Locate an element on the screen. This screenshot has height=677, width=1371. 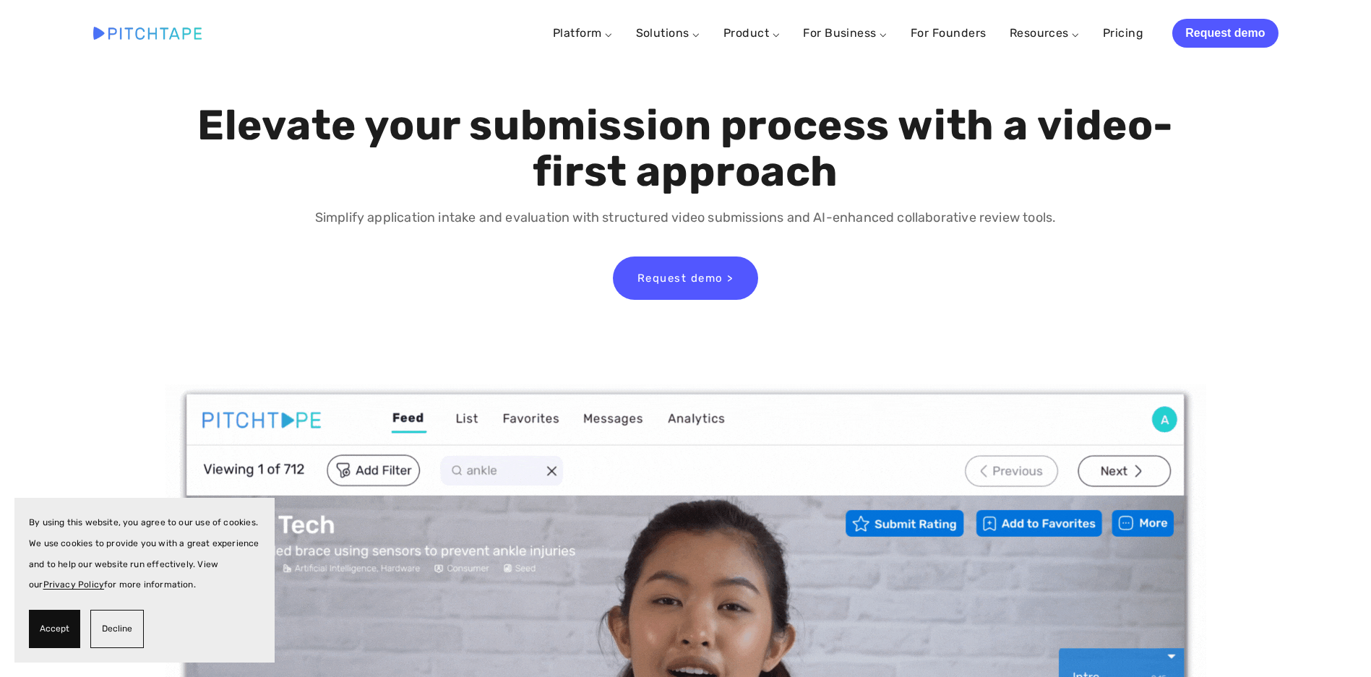
button: Accept is located at coordinates (54, 629).